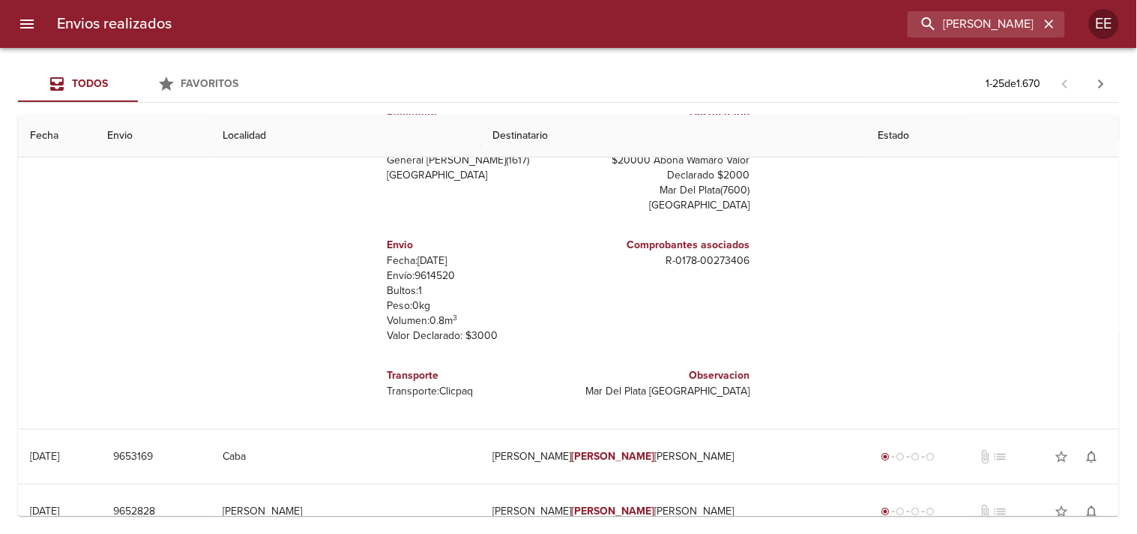  Describe the element at coordinates (475, 306) in the screenshot. I see `p: Peso: 0 kg` at that location.